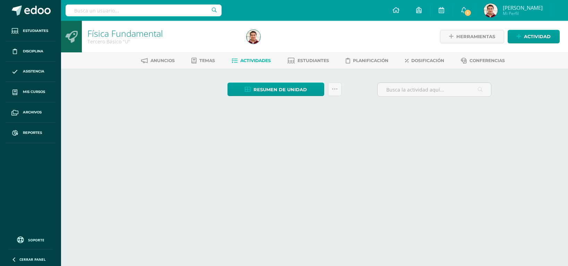 Image resolution: width=568 pixels, height=266 pixels. Describe the element at coordinates (163, 60) in the screenshot. I see `span: Anuncios` at that location.